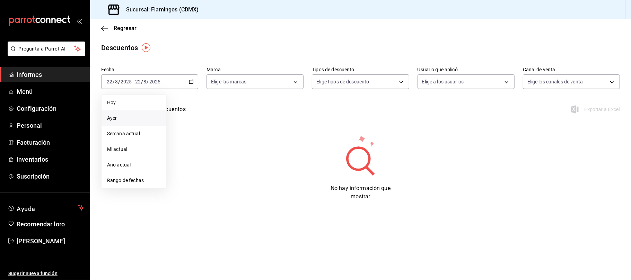 The width and height of the screenshot is (631, 280). What do you see at coordinates (360, 192) in the screenshot?
I see `font: No hay información que mostrar` at bounding box center [360, 192].